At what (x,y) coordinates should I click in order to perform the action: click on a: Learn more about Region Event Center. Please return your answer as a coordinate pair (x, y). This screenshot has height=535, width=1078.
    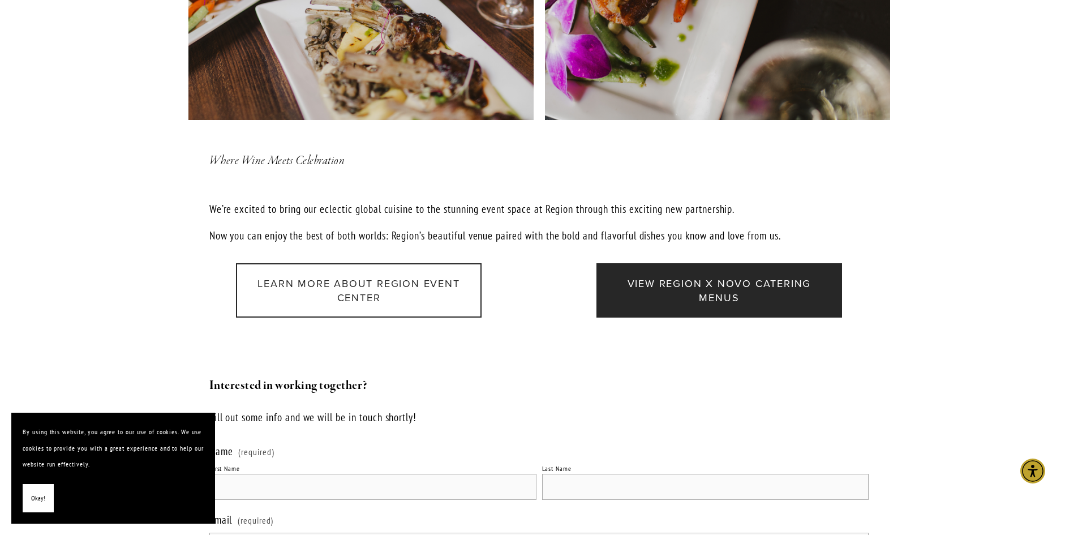
    Looking at the image, I should click on (359, 290).